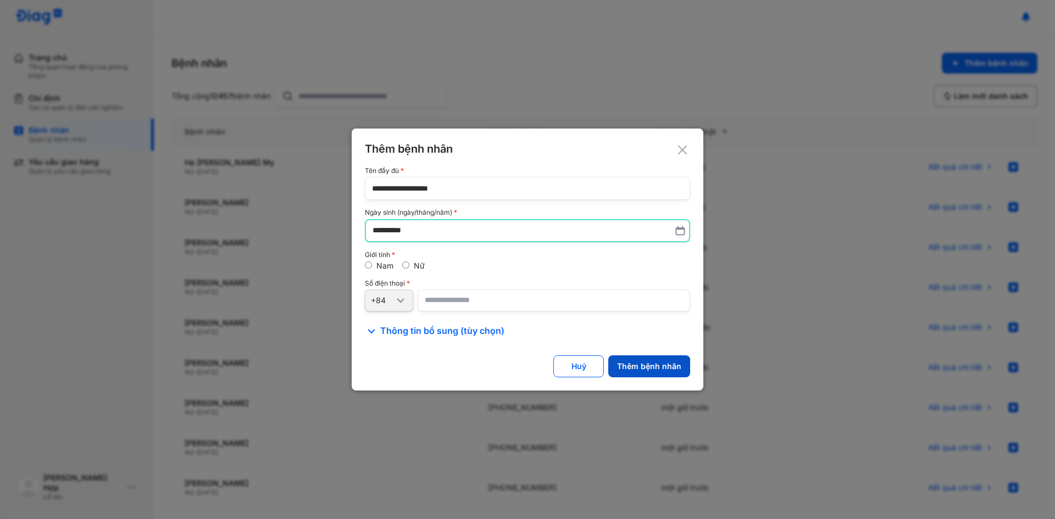 This screenshot has height=519, width=1055. I want to click on div: Giới tính, so click(528, 255).